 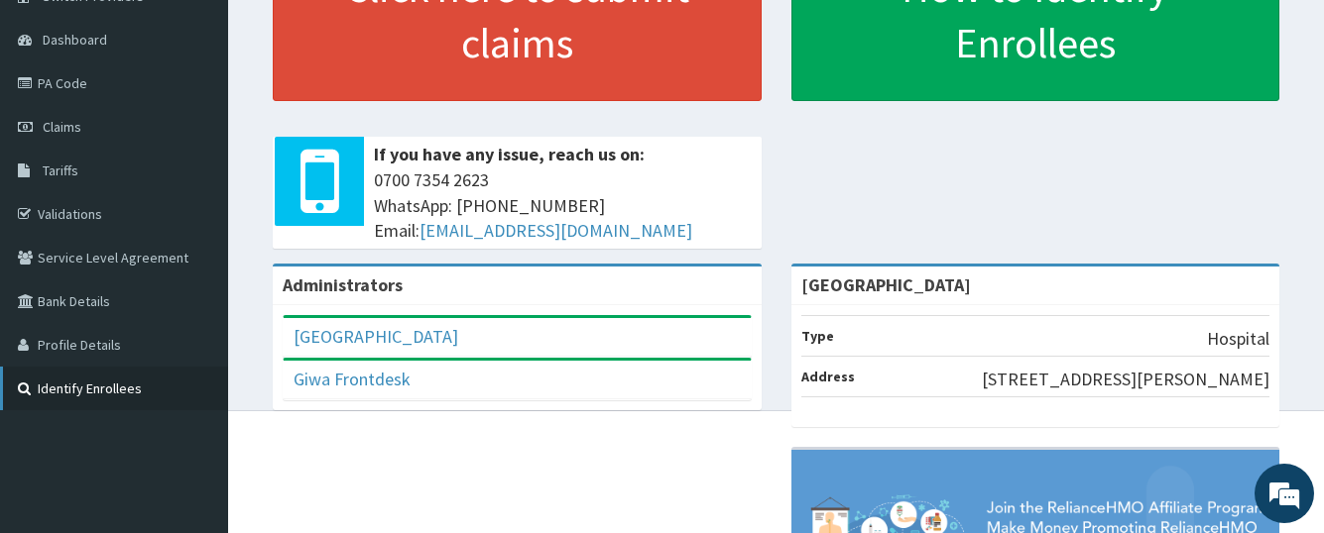 What do you see at coordinates (349, 34) in the screenshot?
I see `div: Minimize live chat window` at bounding box center [349, 34].